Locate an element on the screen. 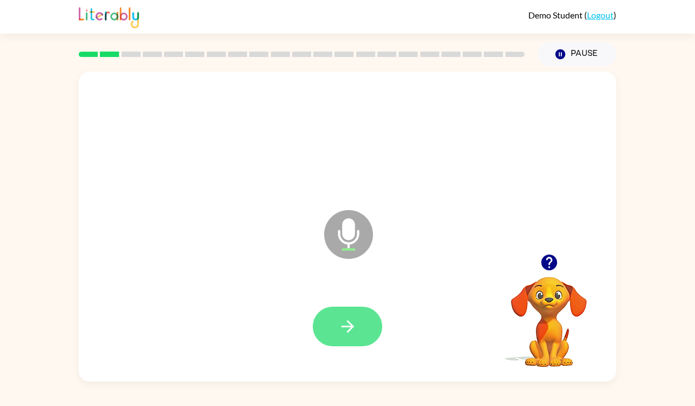  img: Literably is located at coordinates (109, 16).